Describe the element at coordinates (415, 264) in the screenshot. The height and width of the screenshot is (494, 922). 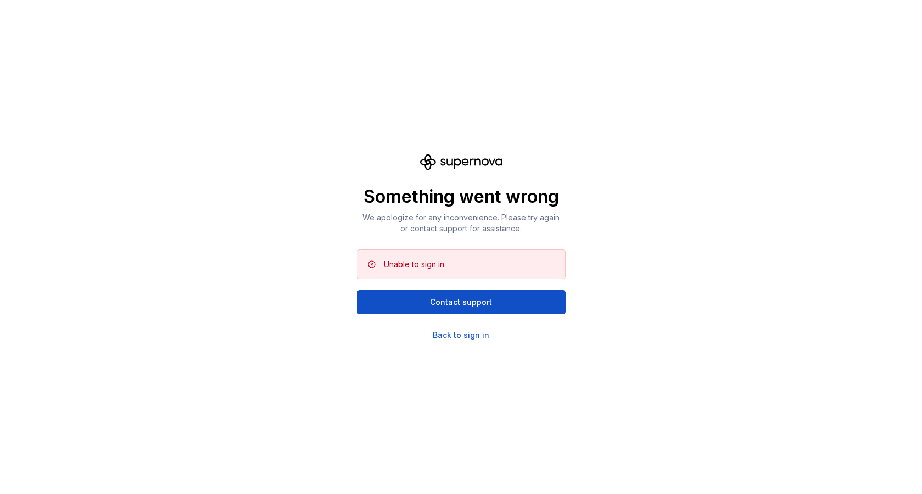
I see `div: Unable to sign in.` at that location.